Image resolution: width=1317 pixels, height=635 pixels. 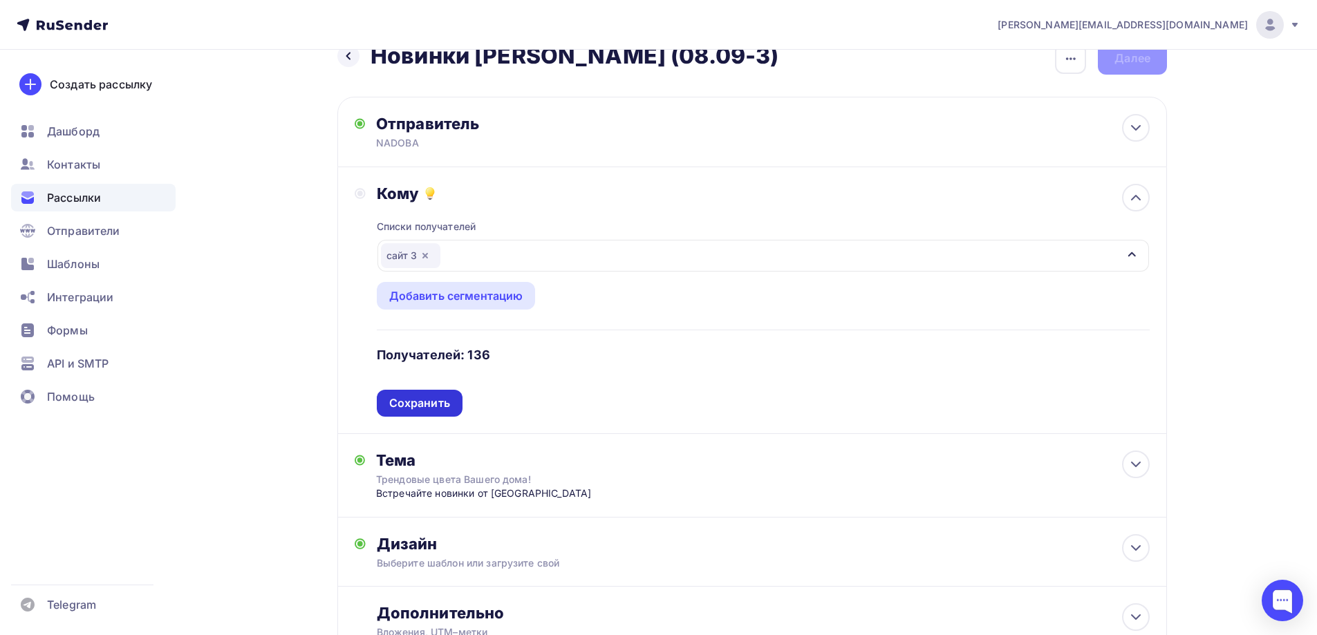 What do you see at coordinates (67, 331) in the screenshot?
I see `span: Формы` at bounding box center [67, 331].